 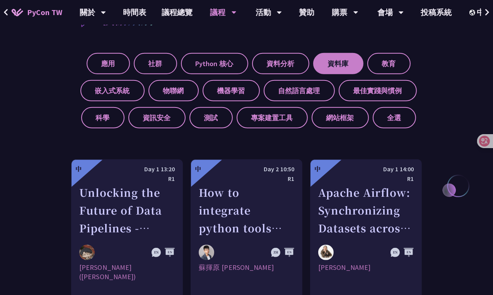 I want to click on label: 教育, so click(x=389, y=63).